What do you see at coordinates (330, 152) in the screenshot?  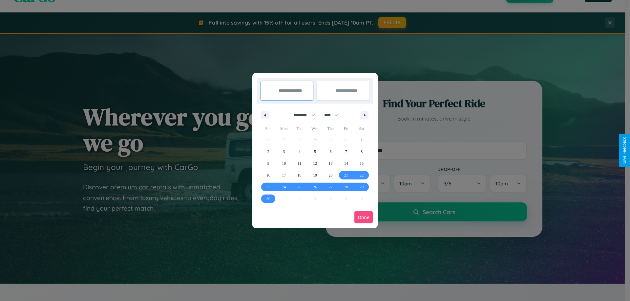 I see `button: 6` at bounding box center [330, 152].